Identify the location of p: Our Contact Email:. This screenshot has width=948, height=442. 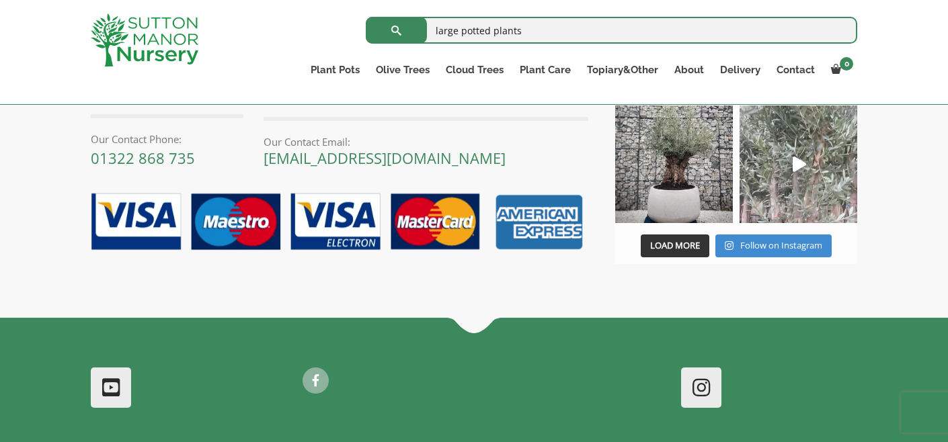
(426, 142).